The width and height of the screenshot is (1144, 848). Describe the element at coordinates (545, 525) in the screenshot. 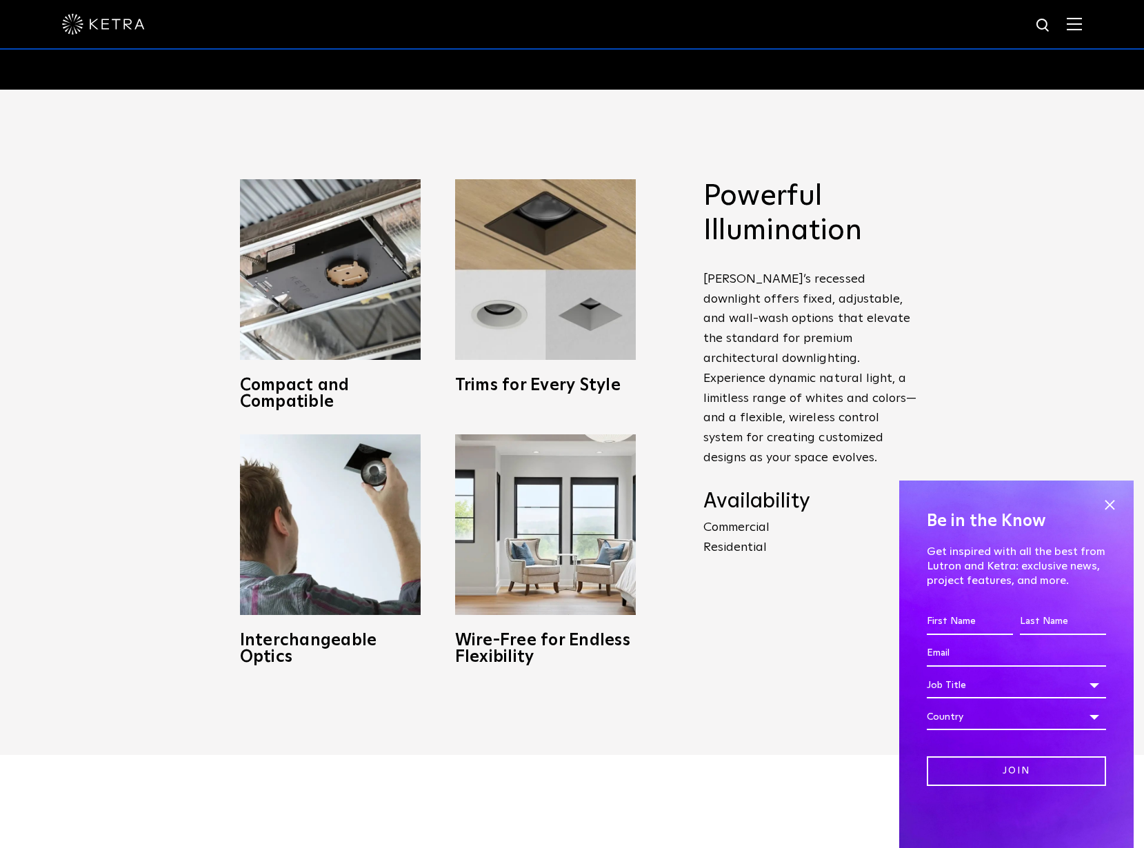

I see `img: D3_WV_Bedroom` at that location.